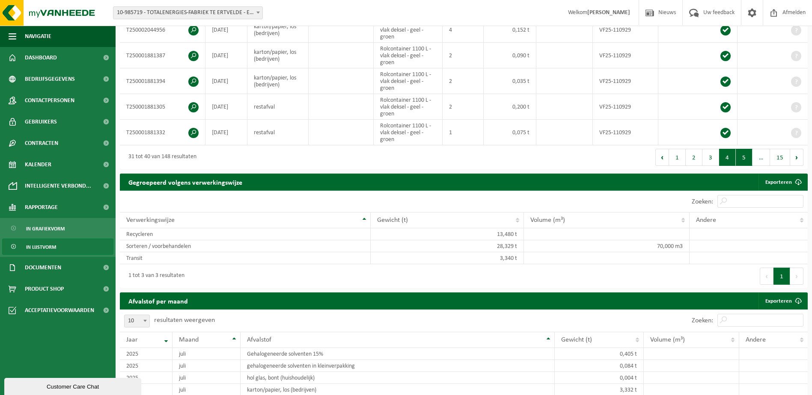  I want to click on span: Bedrijfsgegevens, so click(50, 79).